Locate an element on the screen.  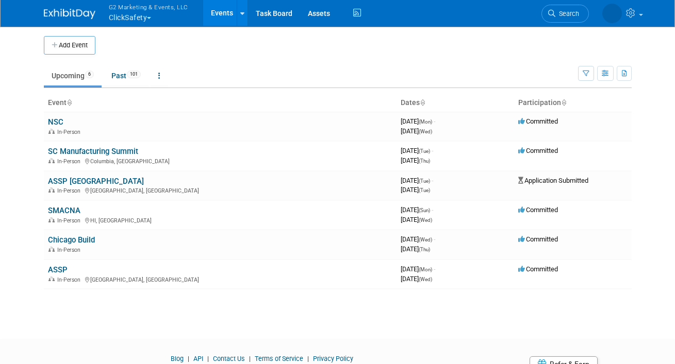
img: ExhibitDay is located at coordinates (70, 14).